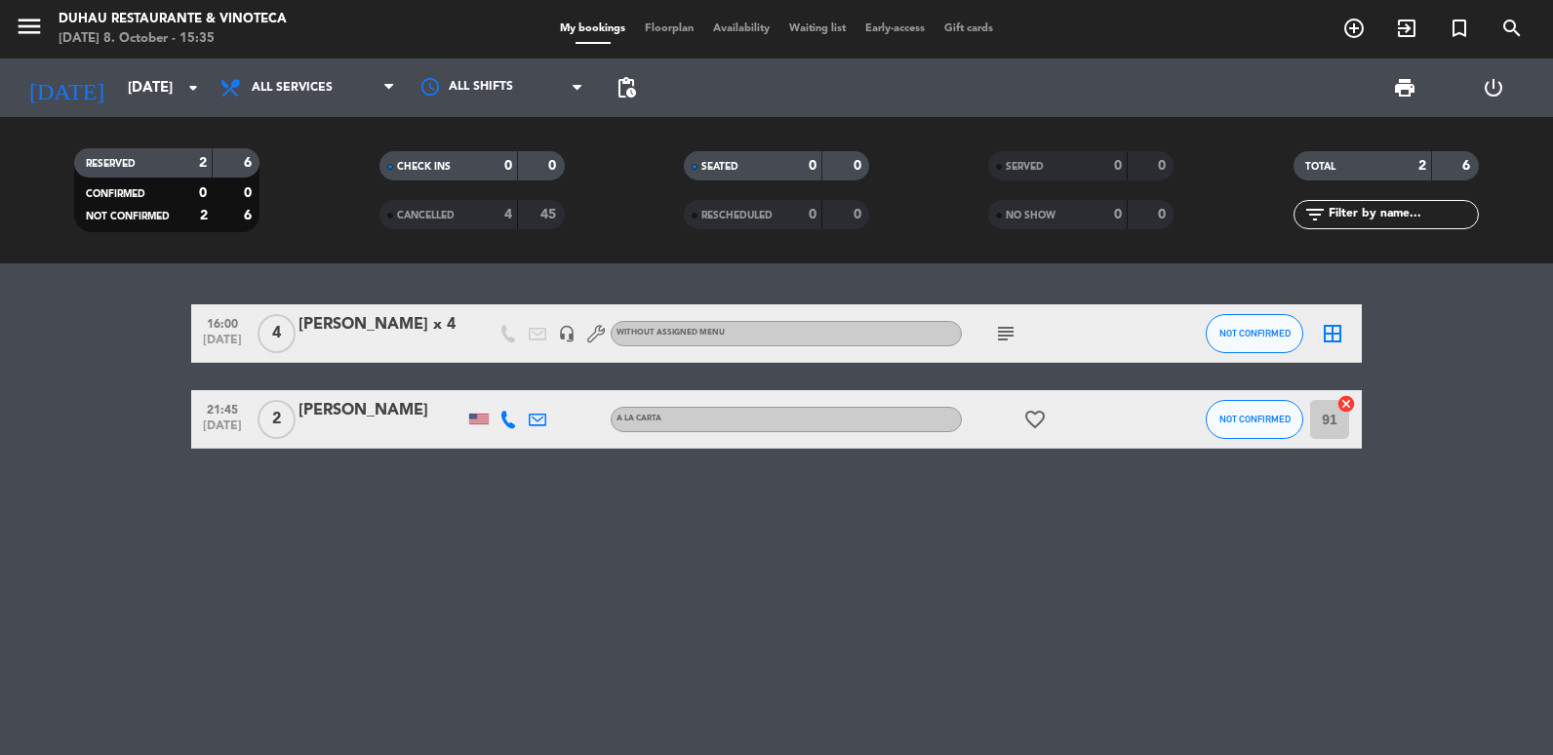  I want to click on i: menu, so click(29, 26).